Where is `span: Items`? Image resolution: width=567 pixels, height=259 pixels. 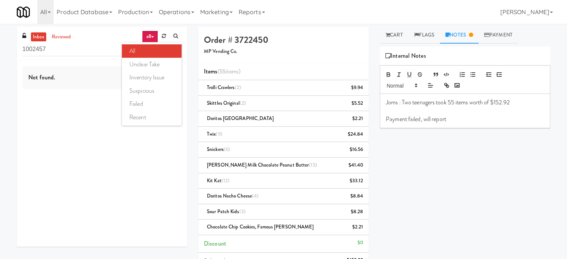
span: Items is located at coordinates (222, 71).